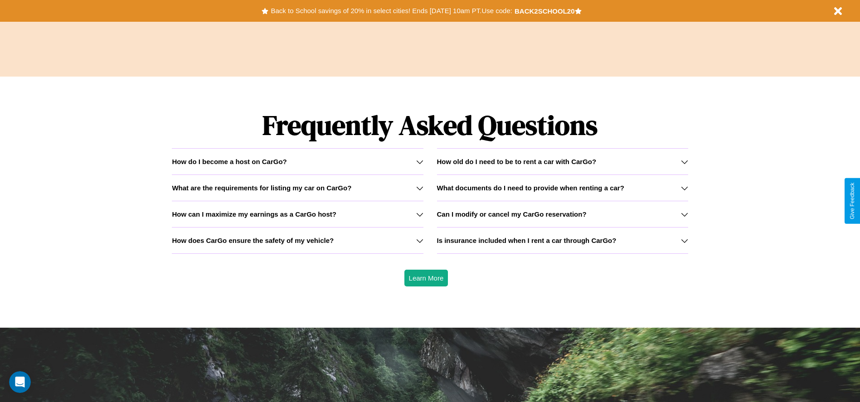 The width and height of the screenshot is (860, 402). I want to click on h3: What documents do I need to provide when renting a car?, so click(530, 188).